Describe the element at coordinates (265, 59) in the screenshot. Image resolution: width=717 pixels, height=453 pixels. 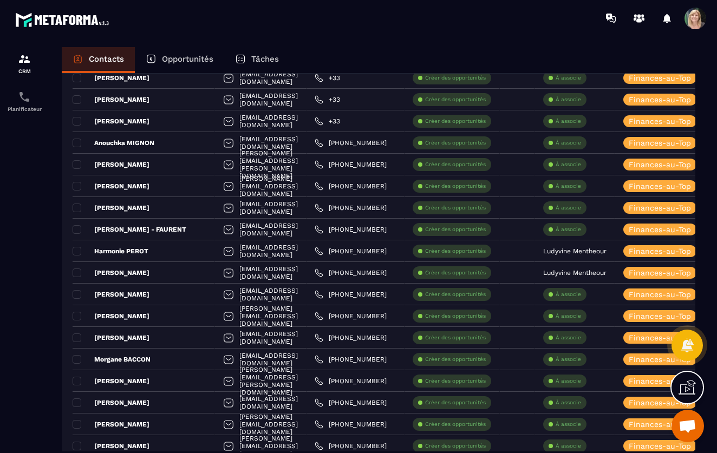
I see `p: Tâches` at that location.